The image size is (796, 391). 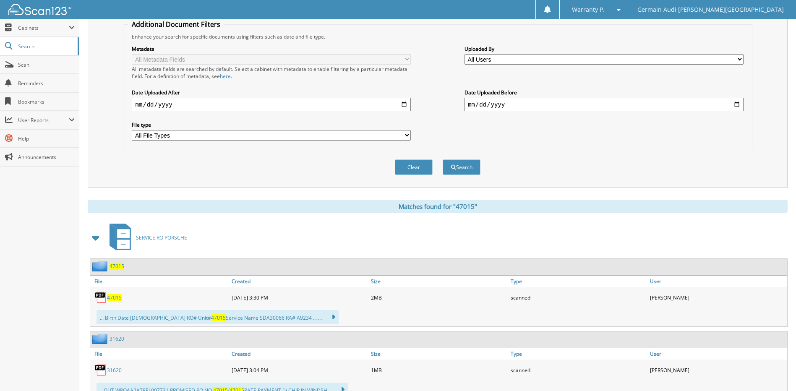 I want to click on span: Warranty P., so click(x=588, y=10).